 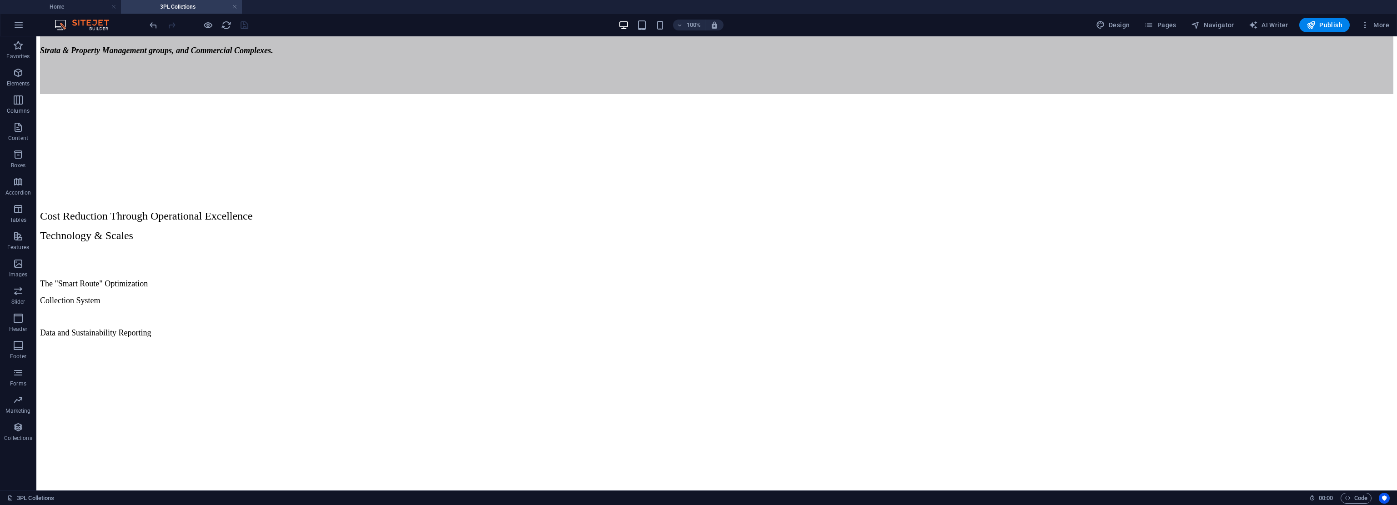 I want to click on p: Tables, so click(x=18, y=220).